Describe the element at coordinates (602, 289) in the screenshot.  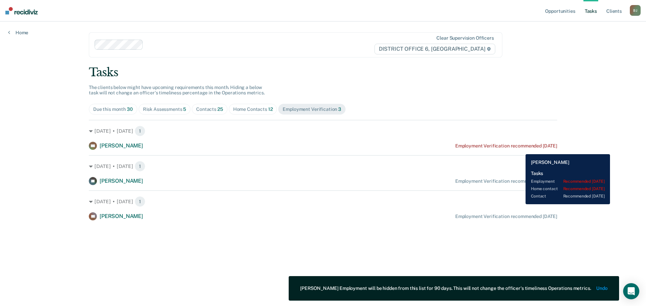
I see `button: Undo` at that location.